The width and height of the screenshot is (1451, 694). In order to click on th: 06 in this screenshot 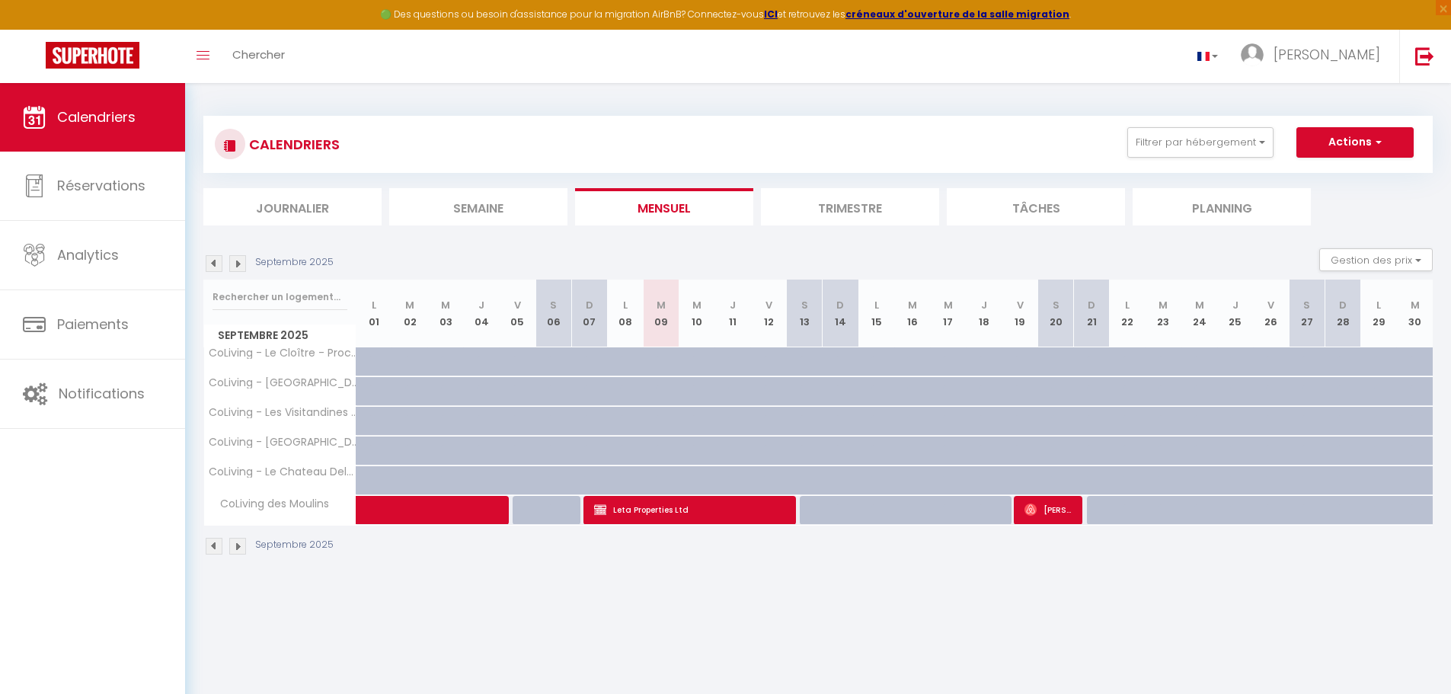, I will do `click(553, 313)`.